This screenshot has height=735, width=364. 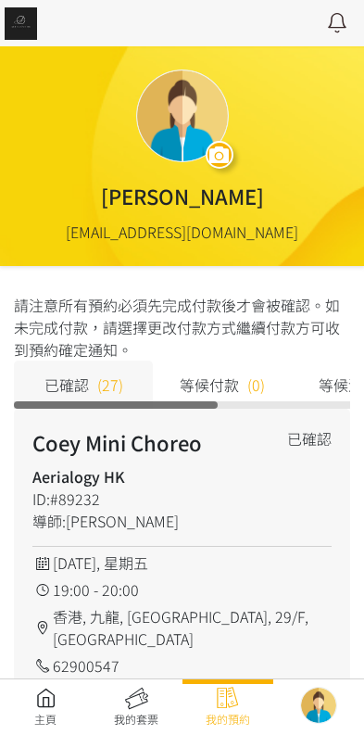 I want to click on div: 19:00 - 20:00, so click(x=182, y=589).